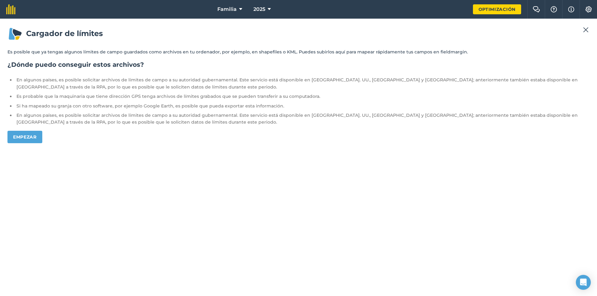 This screenshot has height=296, width=597. I want to click on font: Cargador de límites, so click(64, 33).